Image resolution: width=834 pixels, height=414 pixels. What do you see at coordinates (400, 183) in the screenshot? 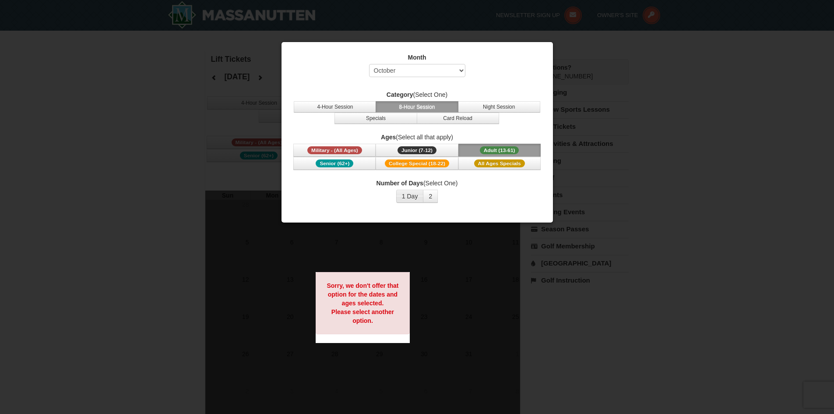
I see `strong: Number of Days` at bounding box center [400, 183].